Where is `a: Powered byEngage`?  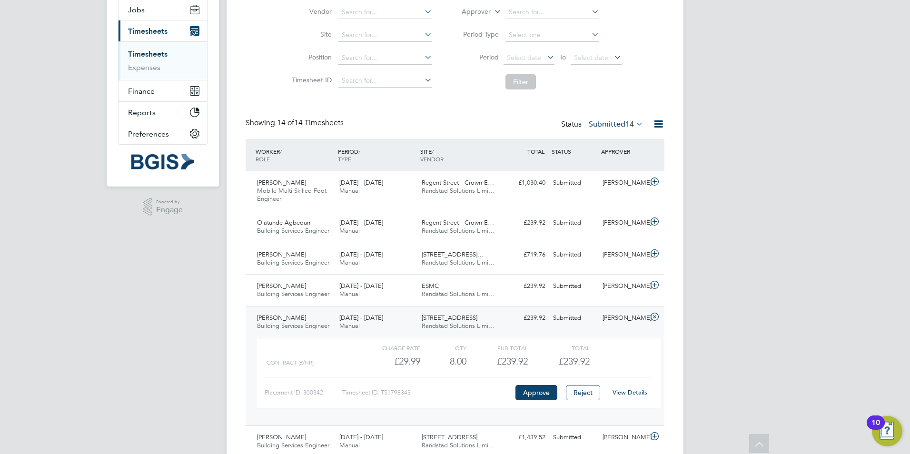 a: Powered byEngage is located at coordinates (163, 207).